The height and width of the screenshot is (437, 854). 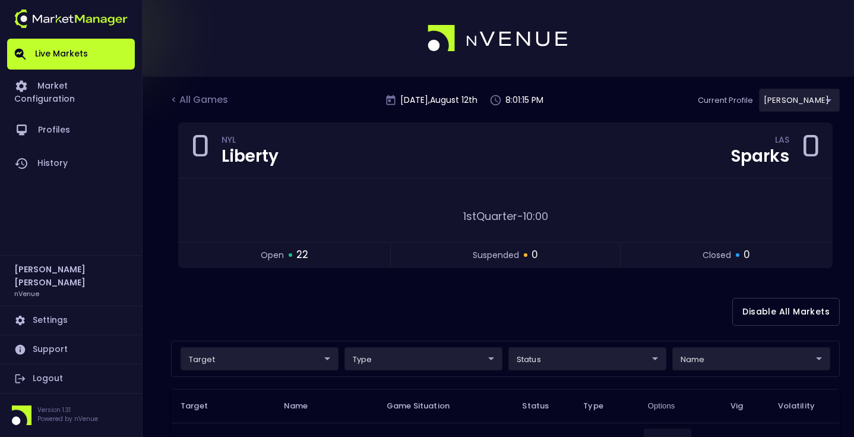 What do you see at coordinates (202, 406) in the screenshot?
I see `span: Target` at bounding box center [202, 406].